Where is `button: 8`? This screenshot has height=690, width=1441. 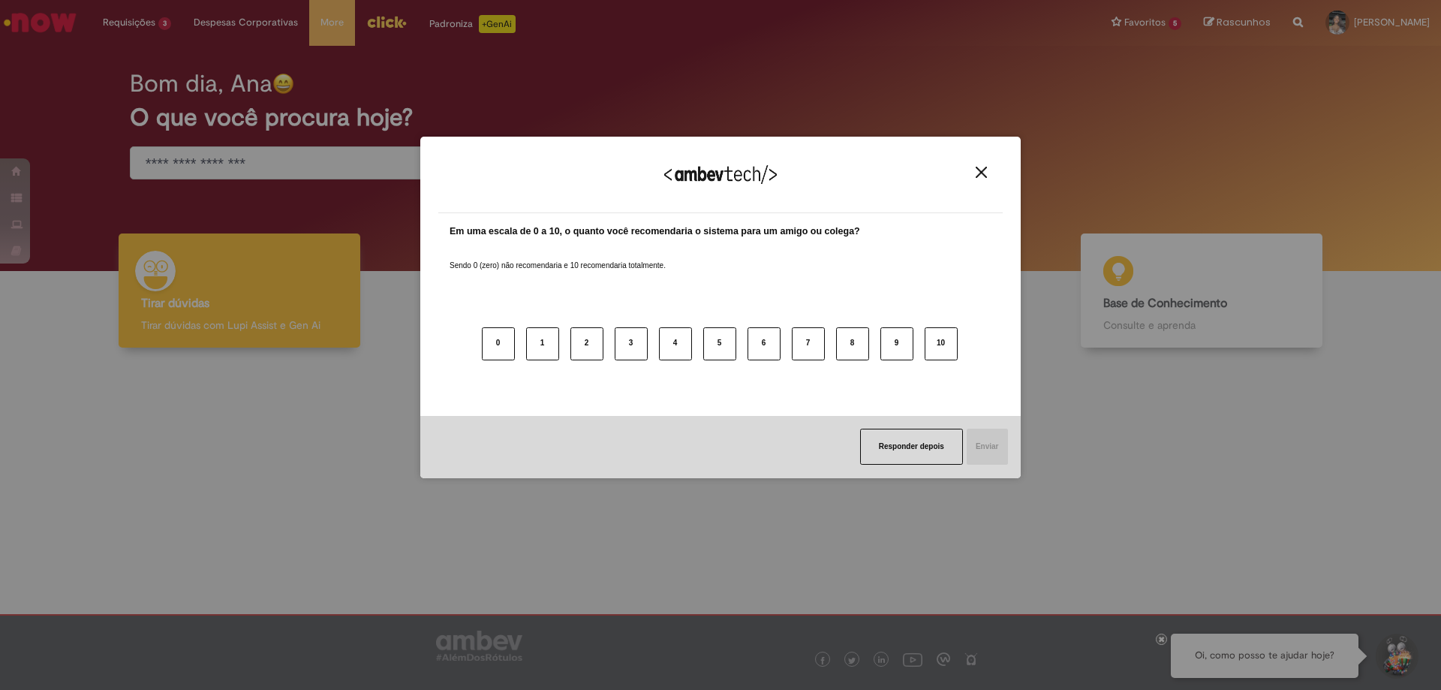
button: 8 is located at coordinates (853, 344).